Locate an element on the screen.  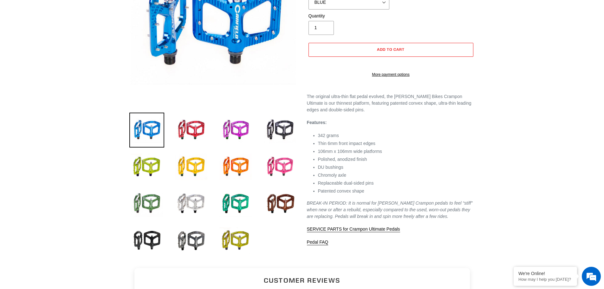
li: DU bushings is located at coordinates (397, 167).